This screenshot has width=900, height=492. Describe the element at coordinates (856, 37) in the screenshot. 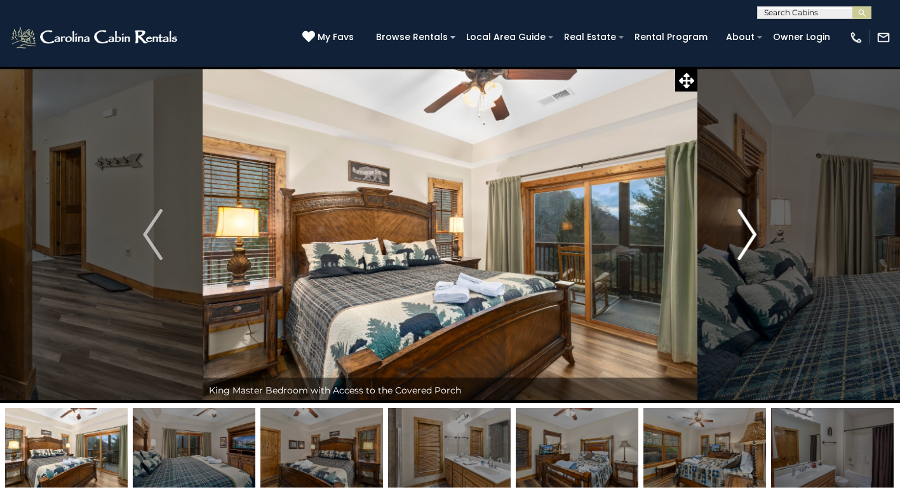

I see `img: phone-regular-white.png` at that location.